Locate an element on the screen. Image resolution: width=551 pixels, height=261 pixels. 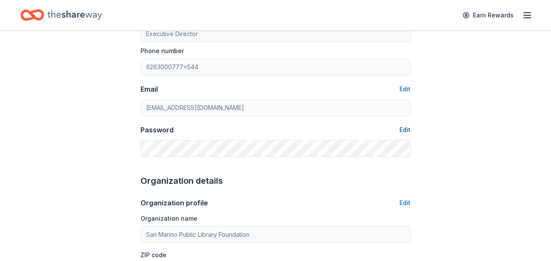
label: Phone number is located at coordinates (162, 51).